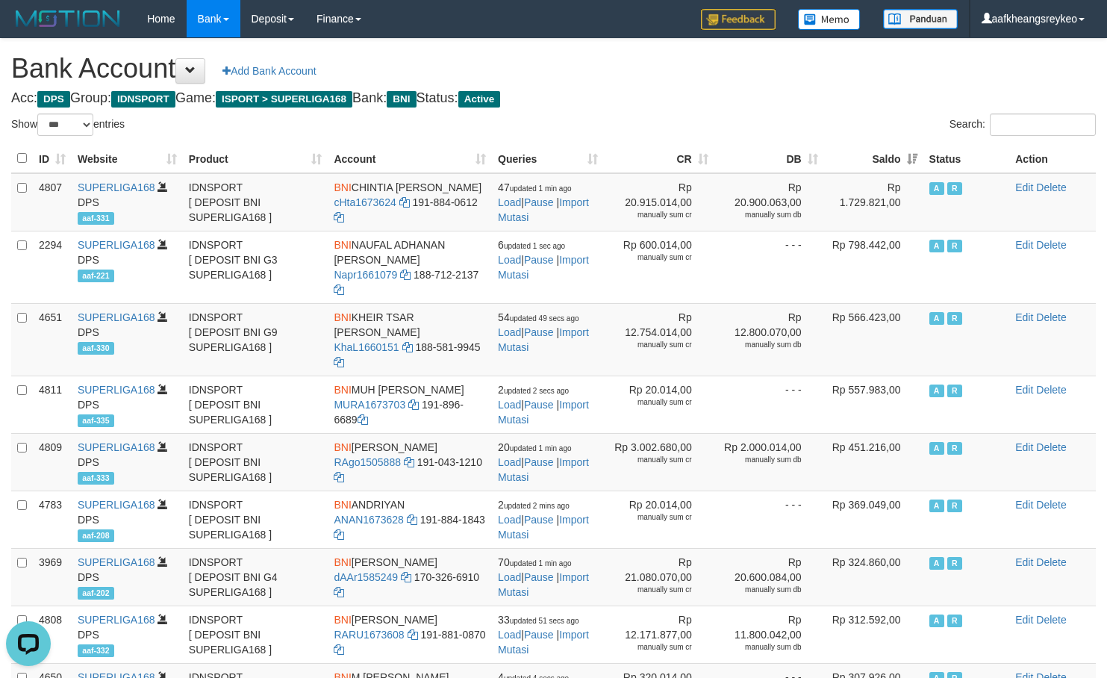  I want to click on a: Copy Napr1661079 to clipboard, so click(405, 275).